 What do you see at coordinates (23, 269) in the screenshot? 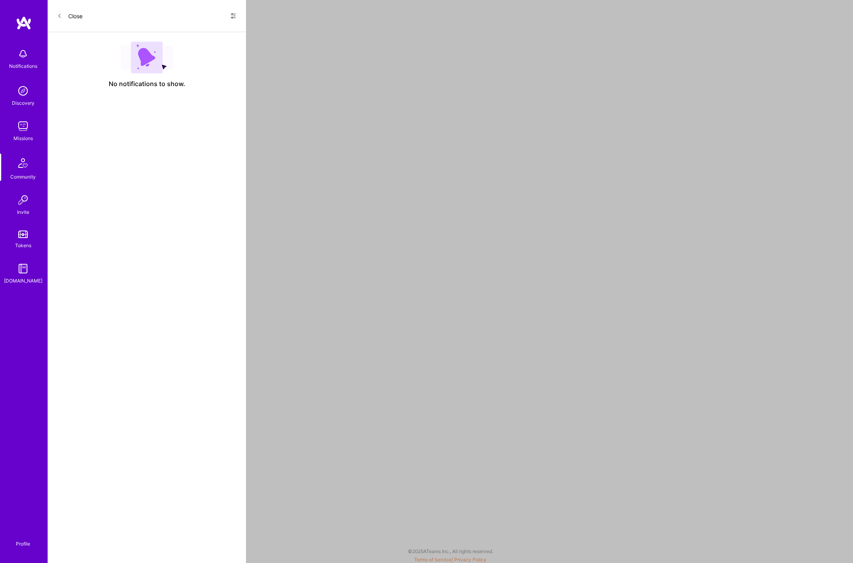
I see `img: guide book` at bounding box center [23, 269].